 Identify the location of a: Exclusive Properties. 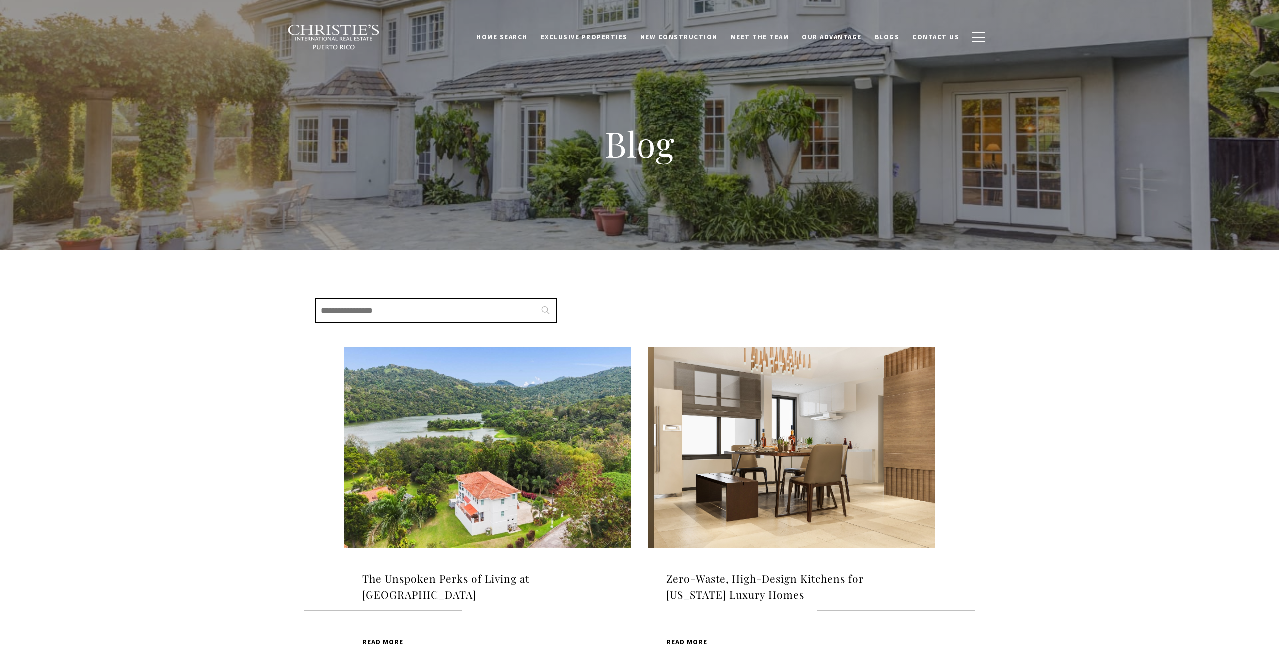
(584, 37).